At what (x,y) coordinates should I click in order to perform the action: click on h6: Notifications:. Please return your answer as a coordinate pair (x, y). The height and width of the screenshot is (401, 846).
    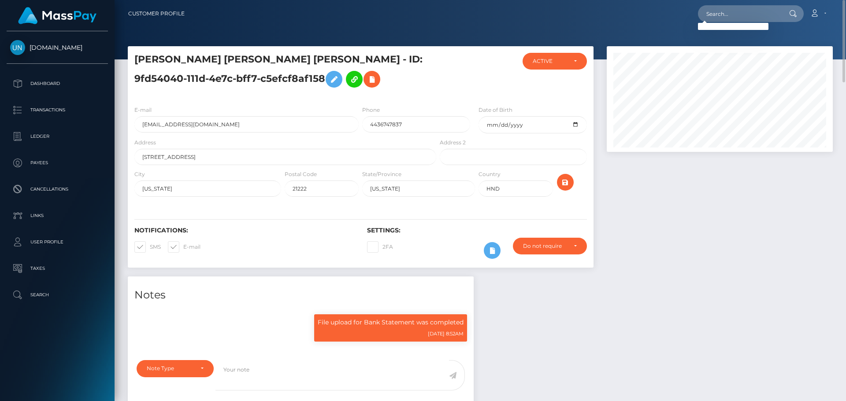
    Looking at the image, I should click on (244, 230).